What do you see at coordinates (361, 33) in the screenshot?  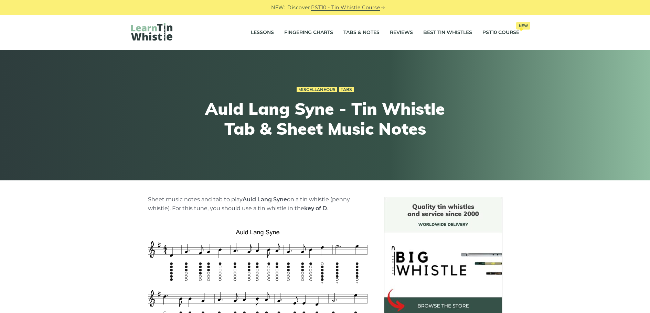 I see `a: Tabs & Notes` at bounding box center [361, 33].